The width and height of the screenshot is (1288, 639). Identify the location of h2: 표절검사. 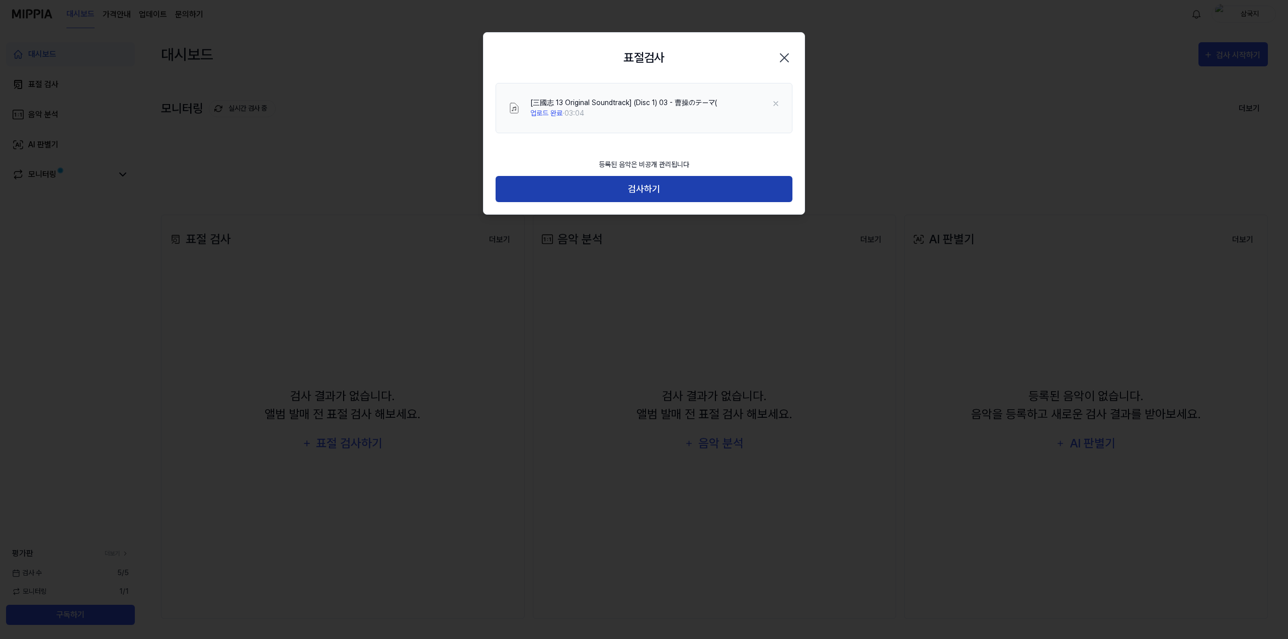
(644, 58).